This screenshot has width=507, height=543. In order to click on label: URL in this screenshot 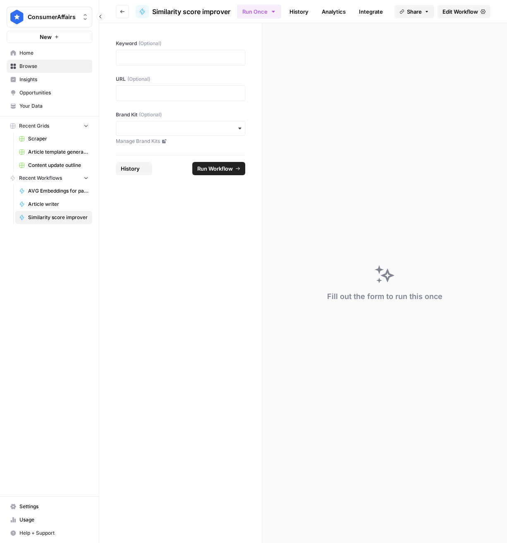, I will do `click(180, 79)`.